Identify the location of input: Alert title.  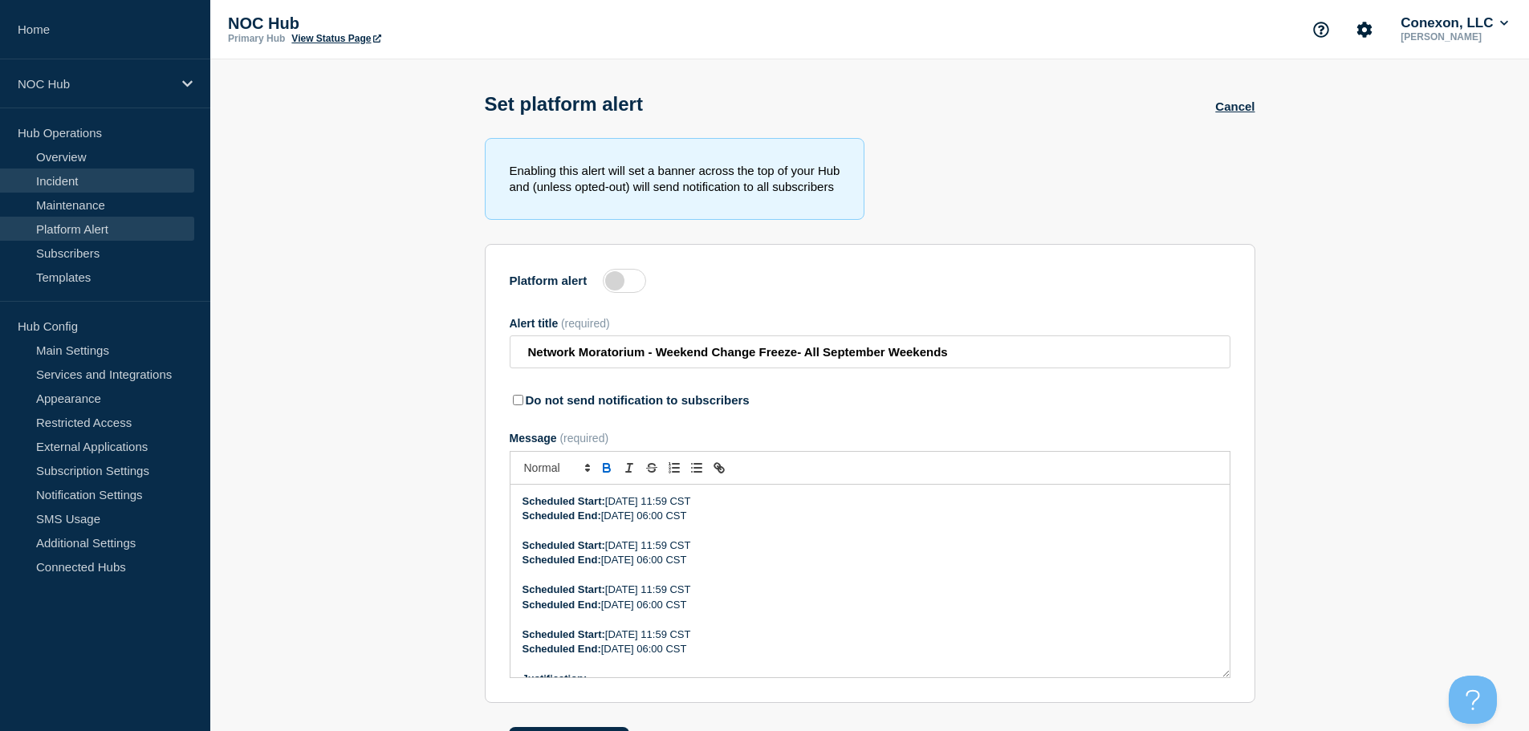
(870, 352).